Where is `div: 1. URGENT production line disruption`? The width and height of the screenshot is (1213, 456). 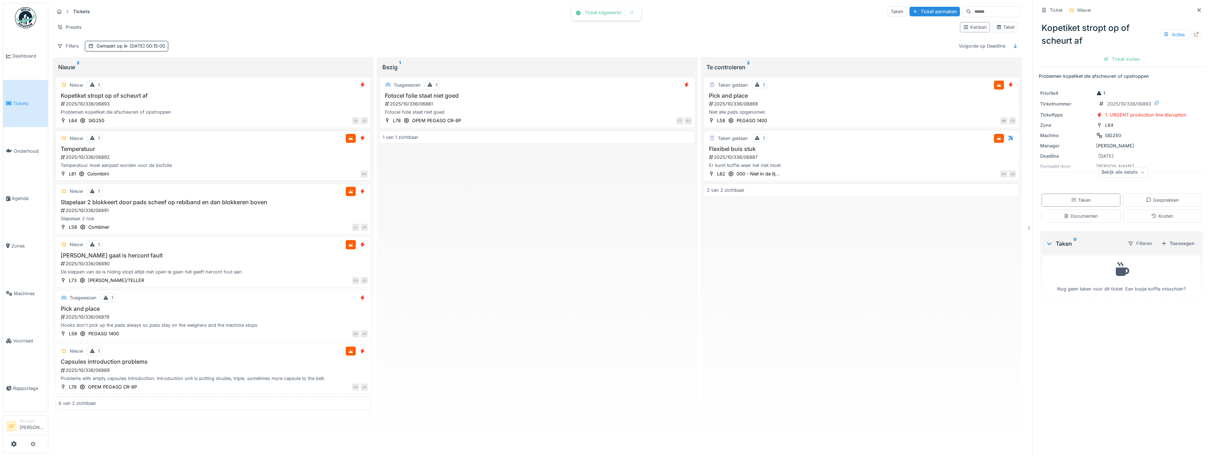 div: 1. URGENT production line disruption is located at coordinates (1145, 115).